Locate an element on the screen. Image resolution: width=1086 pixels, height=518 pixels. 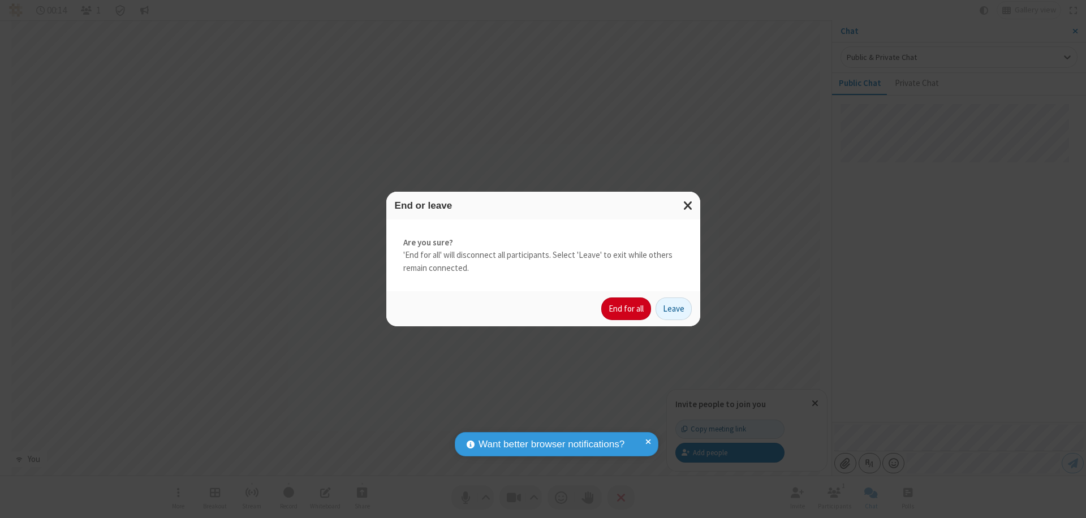
button: Close modal is located at coordinates (688, 205).